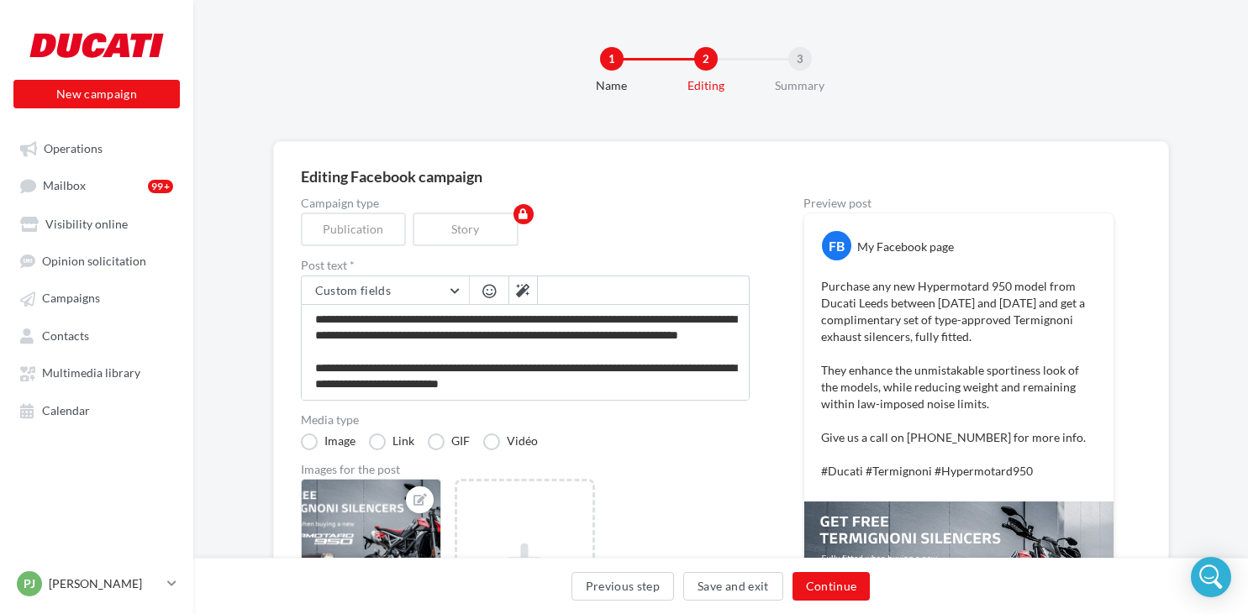  What do you see at coordinates (706, 59) in the screenshot?
I see `div: 2` at bounding box center [706, 59].